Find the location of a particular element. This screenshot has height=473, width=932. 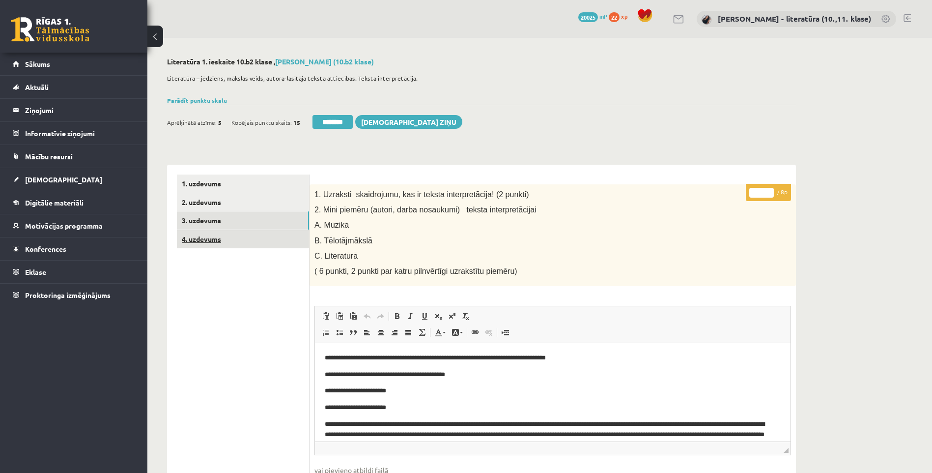

span: Konferences is located at coordinates (46, 249).